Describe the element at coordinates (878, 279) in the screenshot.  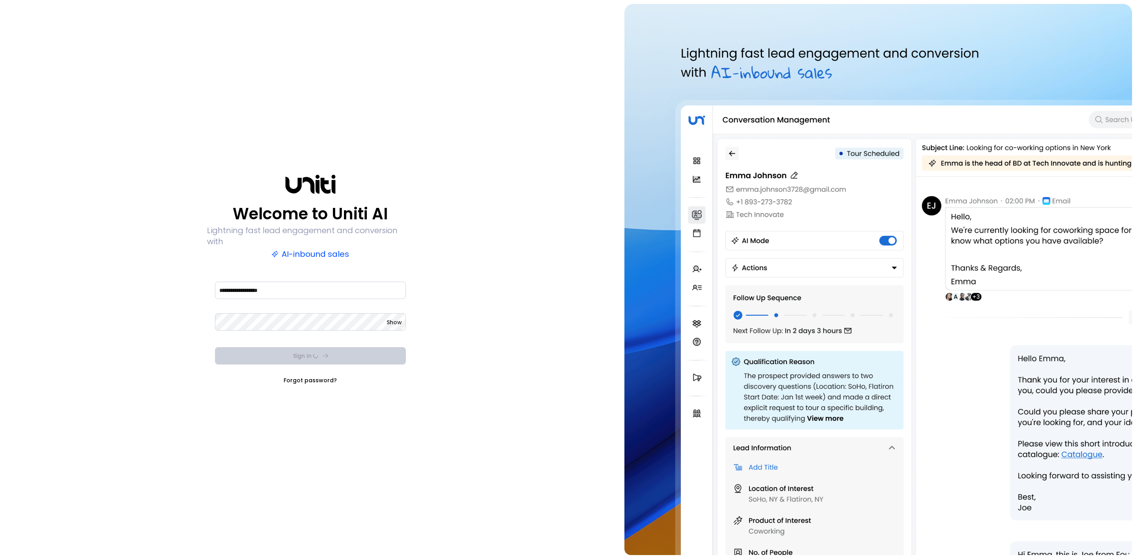
I see `img: auth-hero.png` at that location.